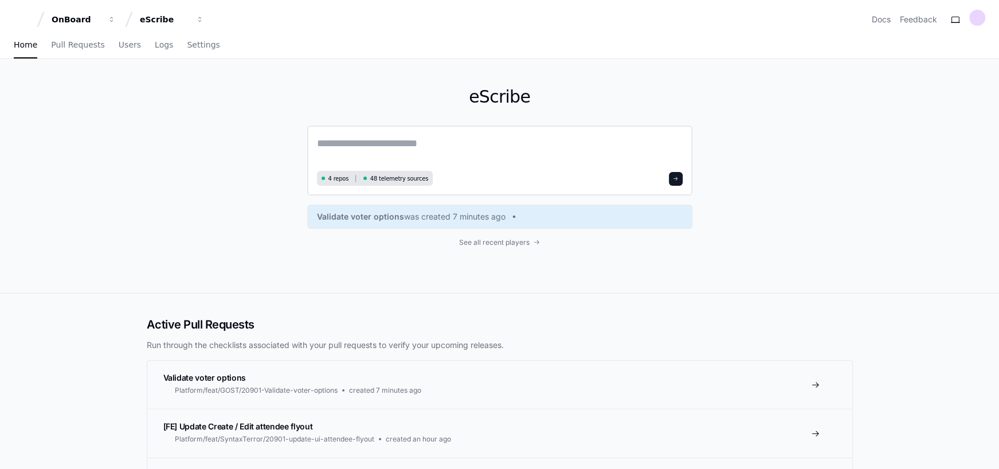 The width and height of the screenshot is (999, 469). I want to click on a: Logs, so click(164, 45).